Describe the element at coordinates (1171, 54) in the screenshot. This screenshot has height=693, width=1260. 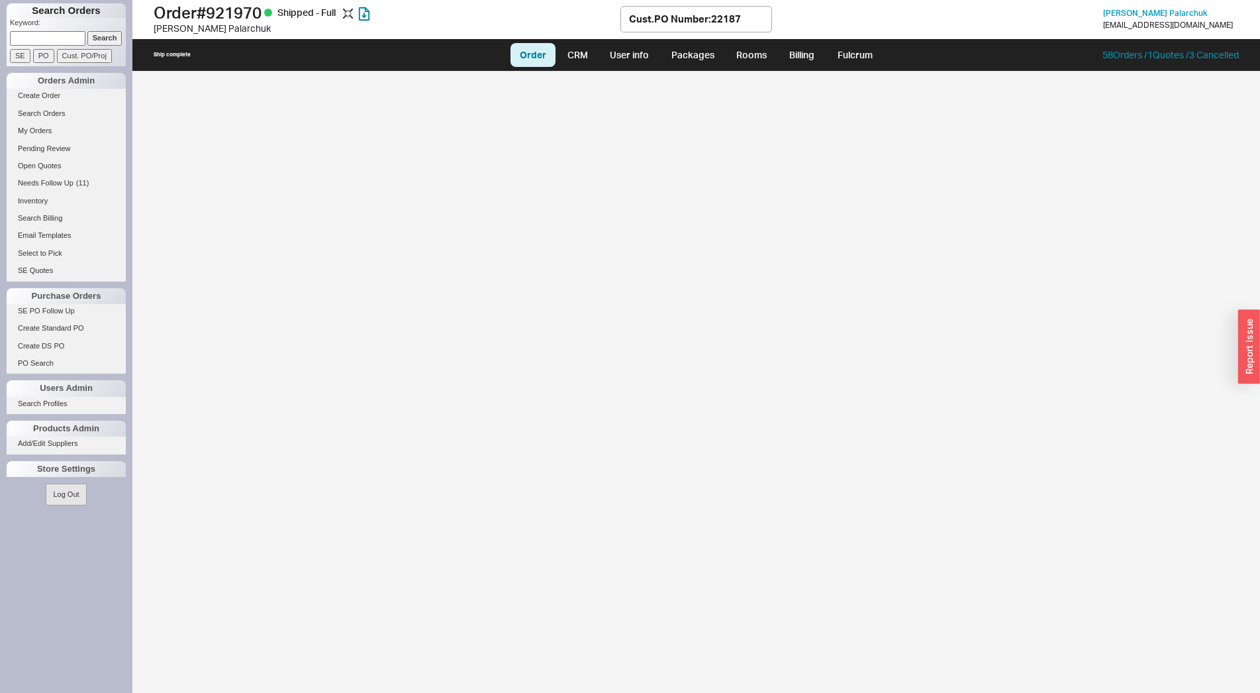
I see `a: 58Orders /1Quotes /3 Cancelled` at that location.